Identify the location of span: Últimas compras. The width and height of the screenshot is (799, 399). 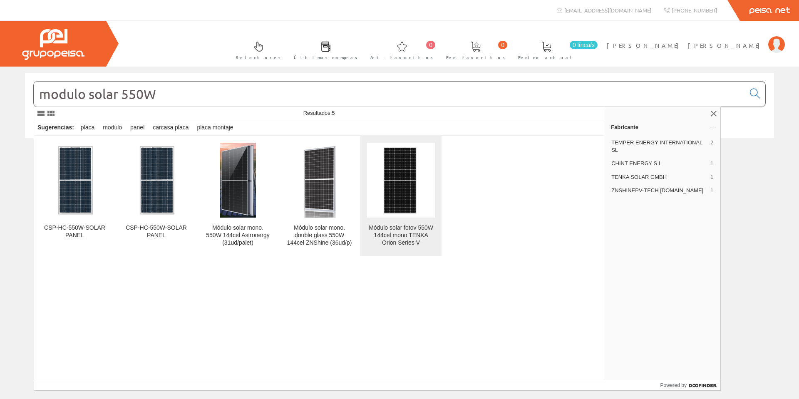
(326, 57).